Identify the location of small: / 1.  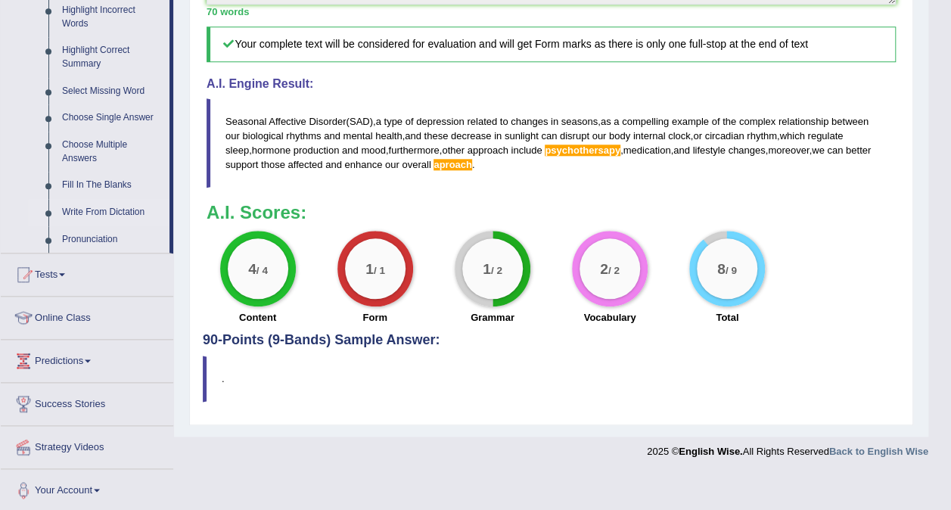
(379, 269).